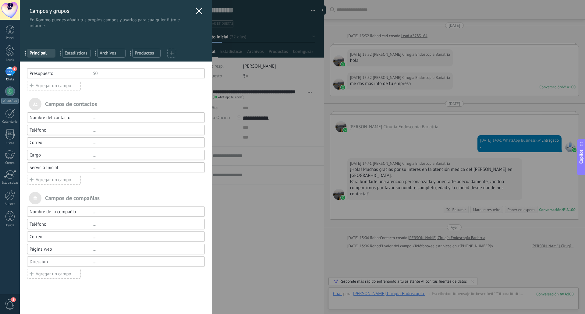 This screenshot has height=314, width=585. What do you see at coordinates (61, 118) in the screenshot?
I see `div: Nombre del contacto` at bounding box center [61, 118].